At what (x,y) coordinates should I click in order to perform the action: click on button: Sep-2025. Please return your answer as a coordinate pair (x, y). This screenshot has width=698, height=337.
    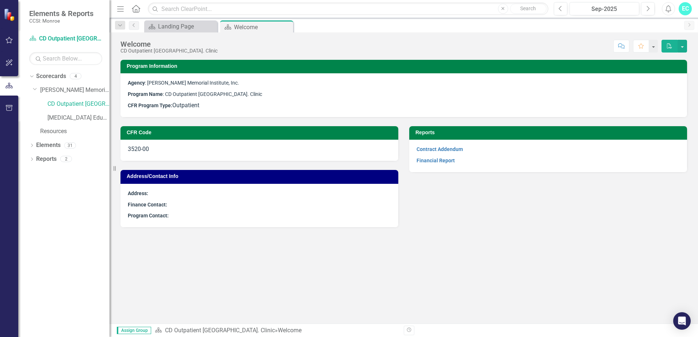
    Looking at the image, I should click on (604, 9).